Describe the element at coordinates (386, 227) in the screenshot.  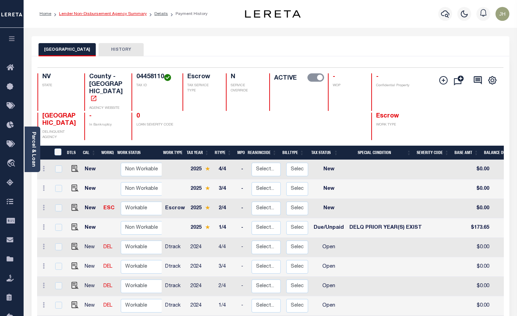
I see `span: DELQ PRIOR YEAR(S) EXIST` at that location.